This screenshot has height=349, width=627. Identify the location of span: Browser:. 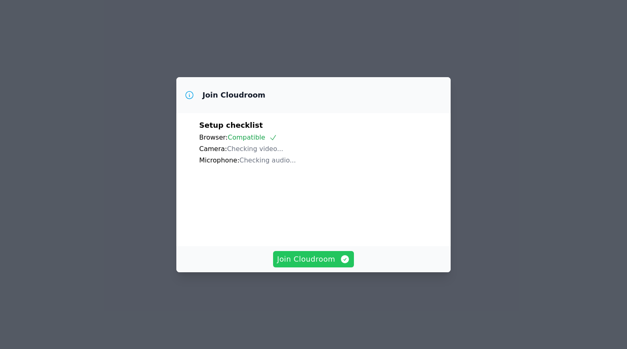
(214, 137).